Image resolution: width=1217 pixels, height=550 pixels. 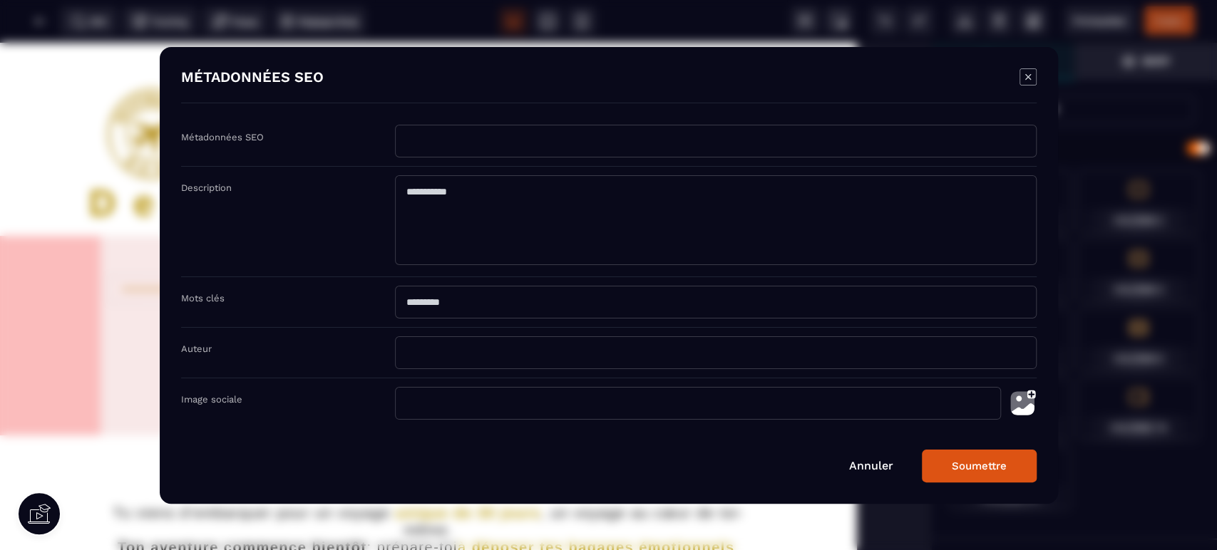 What do you see at coordinates (428, 324) in the screenshot?
I see `h2: Tu peux et ...` at bounding box center [428, 324].